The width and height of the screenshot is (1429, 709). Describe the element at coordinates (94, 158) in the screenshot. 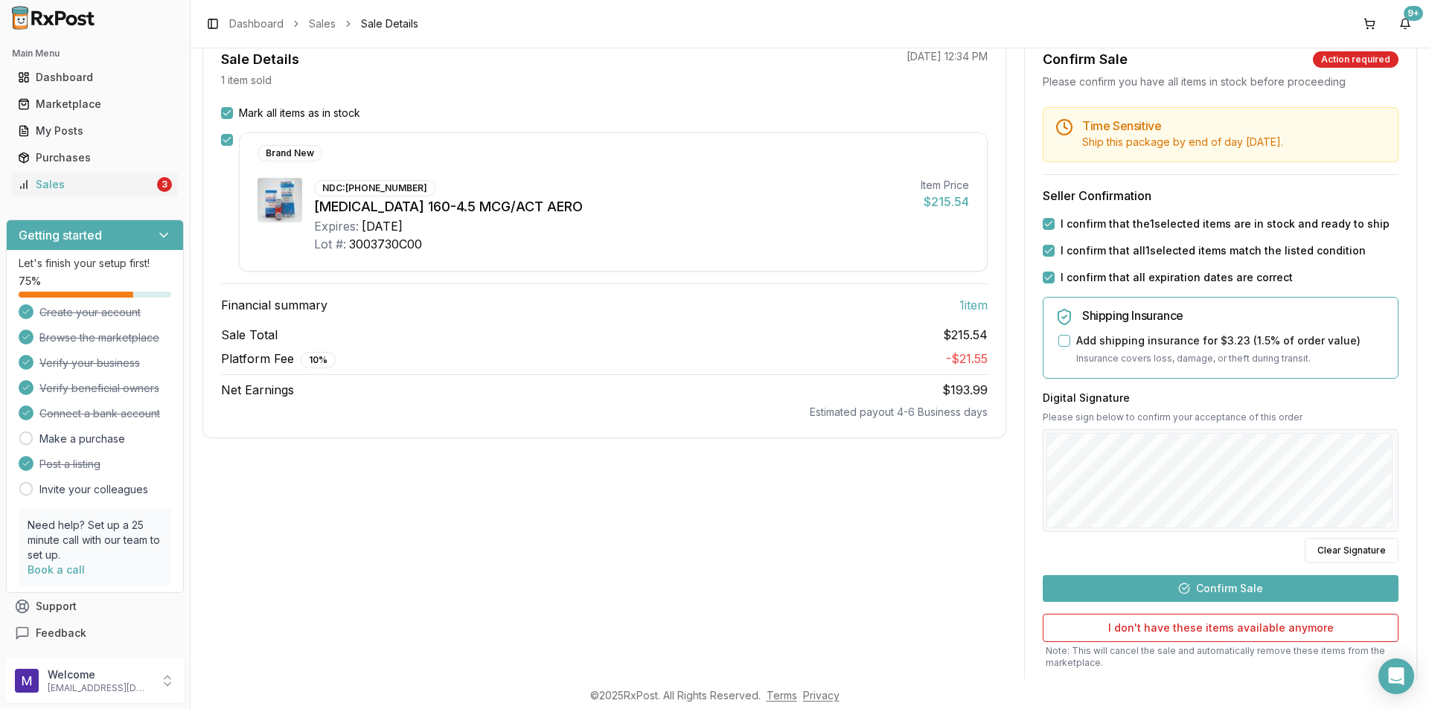

I see `button: Purchases` at that location.